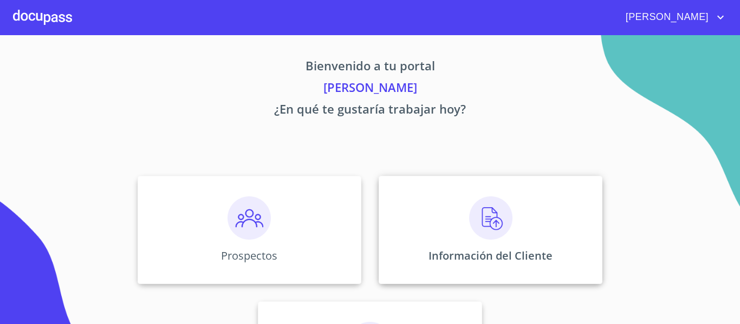  Describe the element at coordinates (490, 256) in the screenshot. I see `p: Información del Cliente` at that location.